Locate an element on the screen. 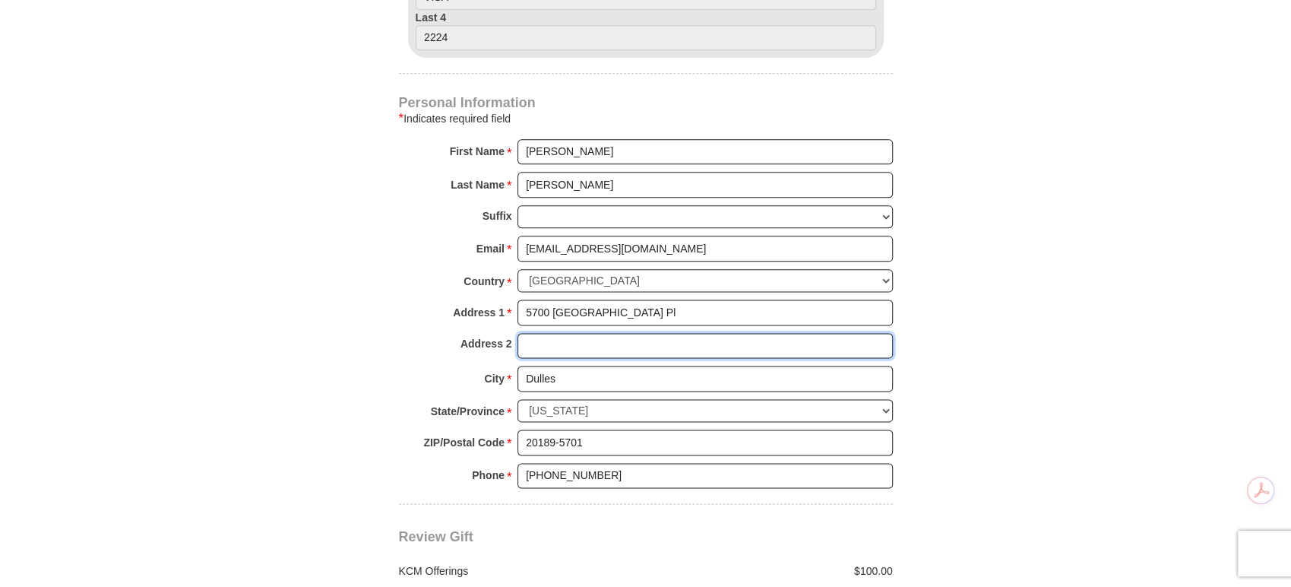  strong: Address 2 is located at coordinates (486, 343).